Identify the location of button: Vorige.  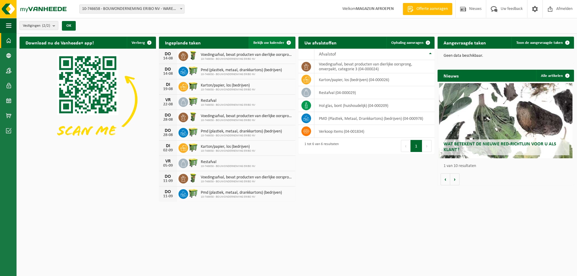
(445, 179).